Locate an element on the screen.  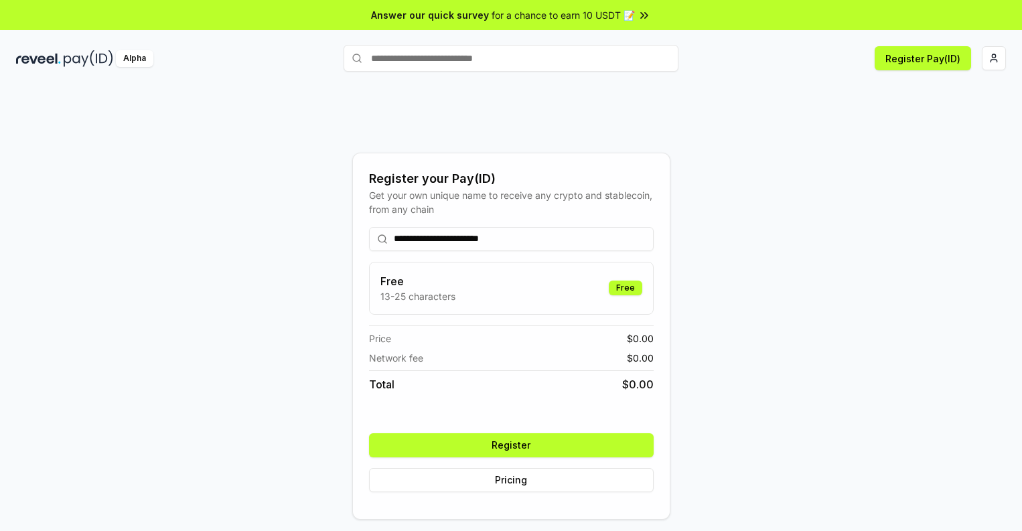
img: reveel_dark is located at coordinates (38, 58).